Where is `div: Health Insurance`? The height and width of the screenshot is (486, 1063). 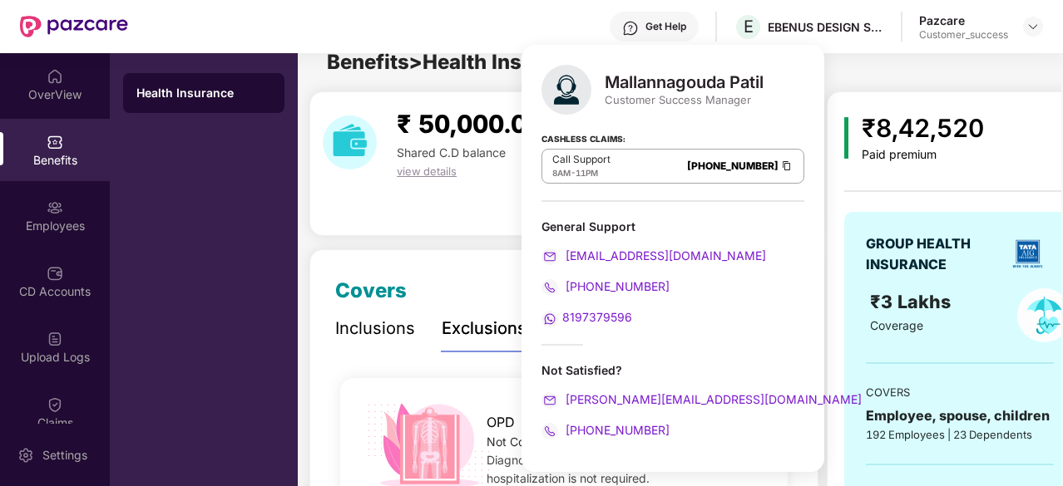 div: Health Insurance is located at coordinates (204, 93).